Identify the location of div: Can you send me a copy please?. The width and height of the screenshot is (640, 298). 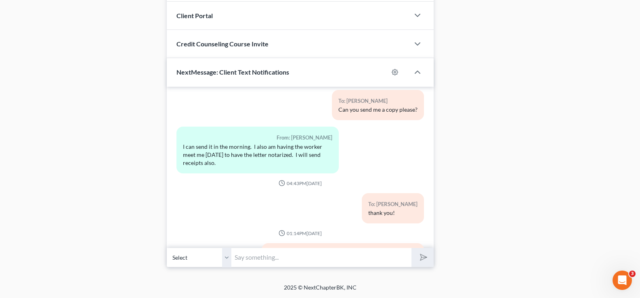
(378, 110).